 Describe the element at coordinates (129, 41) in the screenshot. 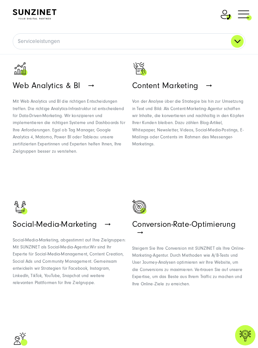

I see `a: Serviceleistungen` at that location.